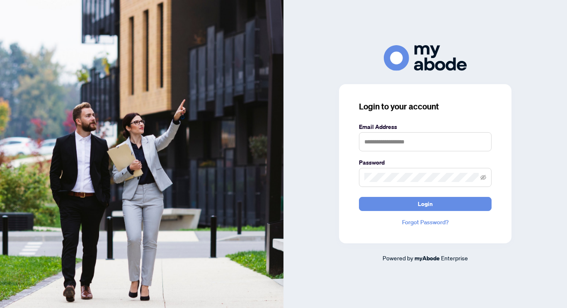 Image resolution: width=567 pixels, height=308 pixels. I want to click on span: Powered by, so click(398, 258).